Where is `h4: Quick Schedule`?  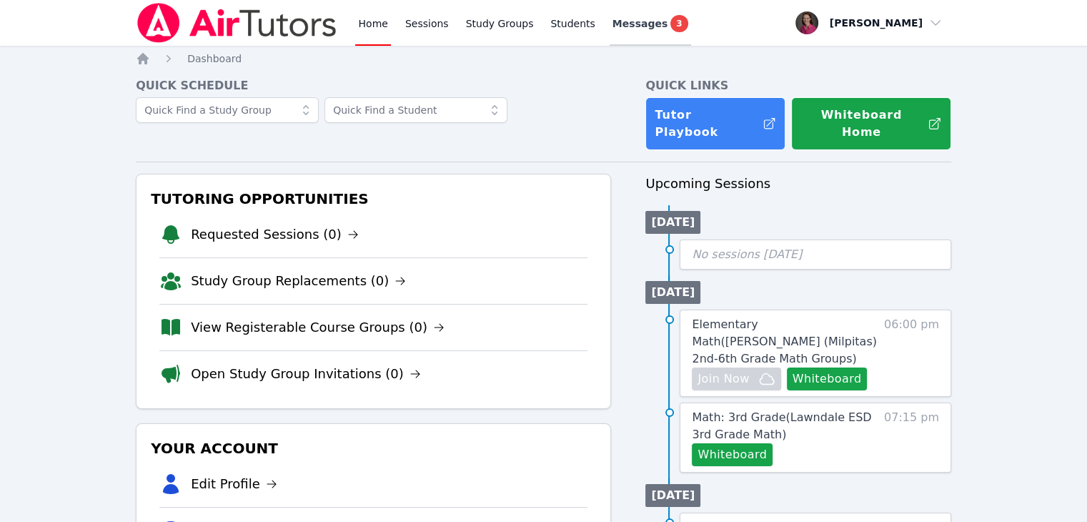 h4: Quick Schedule is located at coordinates (373, 86).